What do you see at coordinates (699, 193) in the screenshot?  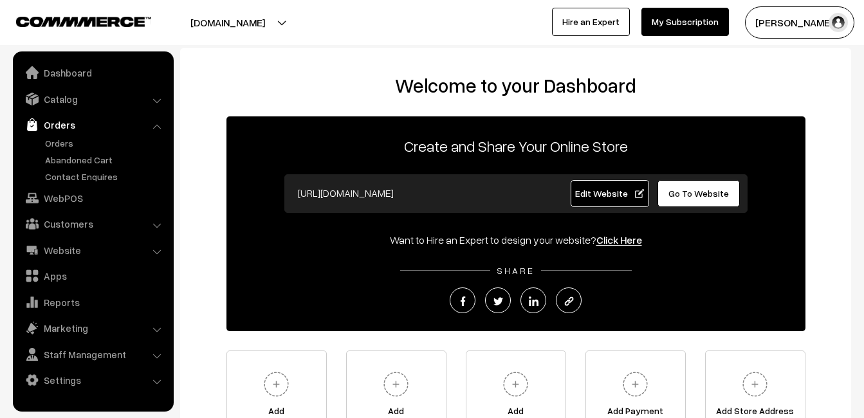 I see `span: Go To Website` at bounding box center [699, 193].